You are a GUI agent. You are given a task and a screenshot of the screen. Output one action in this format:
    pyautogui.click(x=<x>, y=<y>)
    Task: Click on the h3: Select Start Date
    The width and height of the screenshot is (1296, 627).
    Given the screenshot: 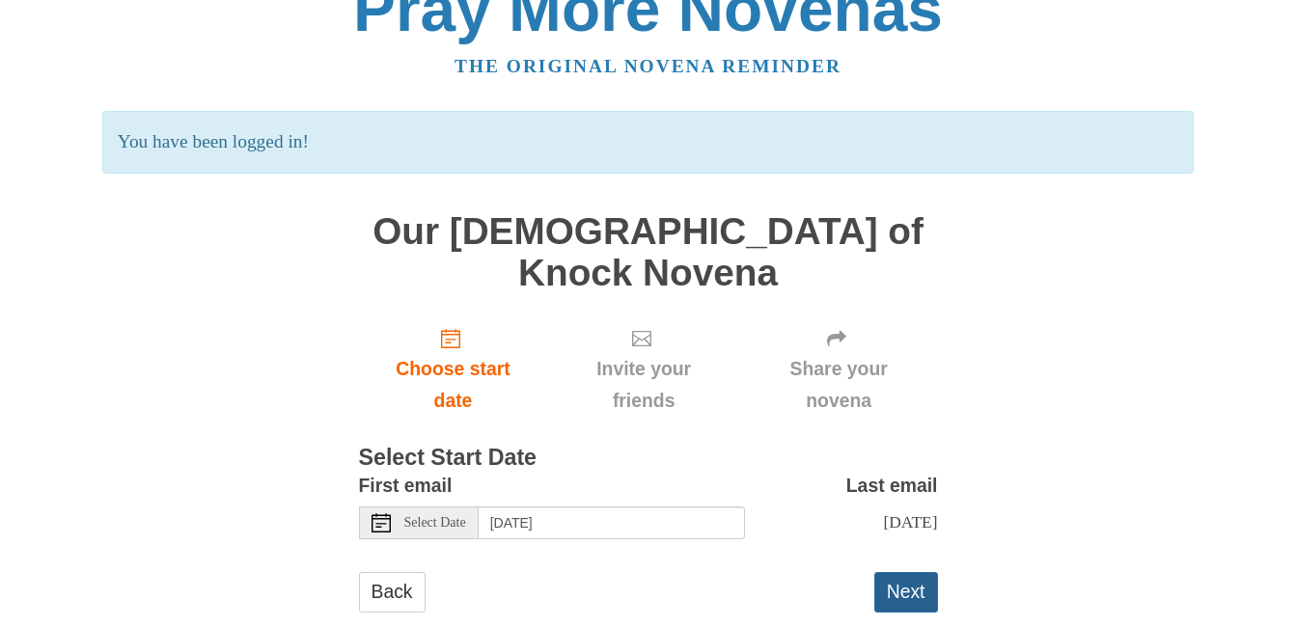 What is the action you would take?
    pyautogui.click(x=648, y=458)
    